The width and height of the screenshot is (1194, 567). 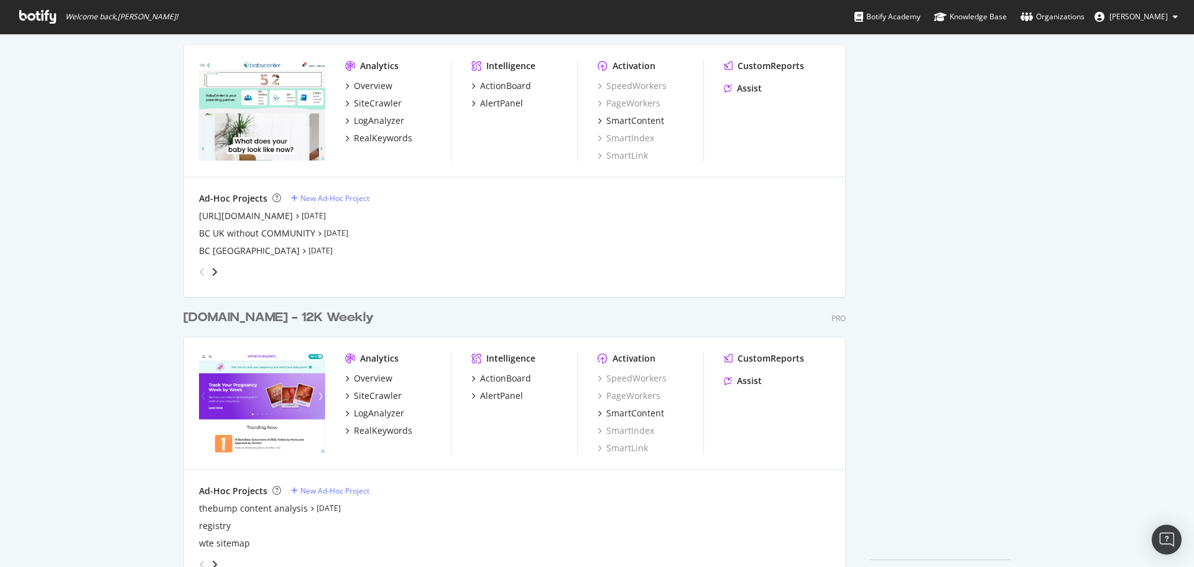 I want to click on div: Pro, so click(x=838, y=318).